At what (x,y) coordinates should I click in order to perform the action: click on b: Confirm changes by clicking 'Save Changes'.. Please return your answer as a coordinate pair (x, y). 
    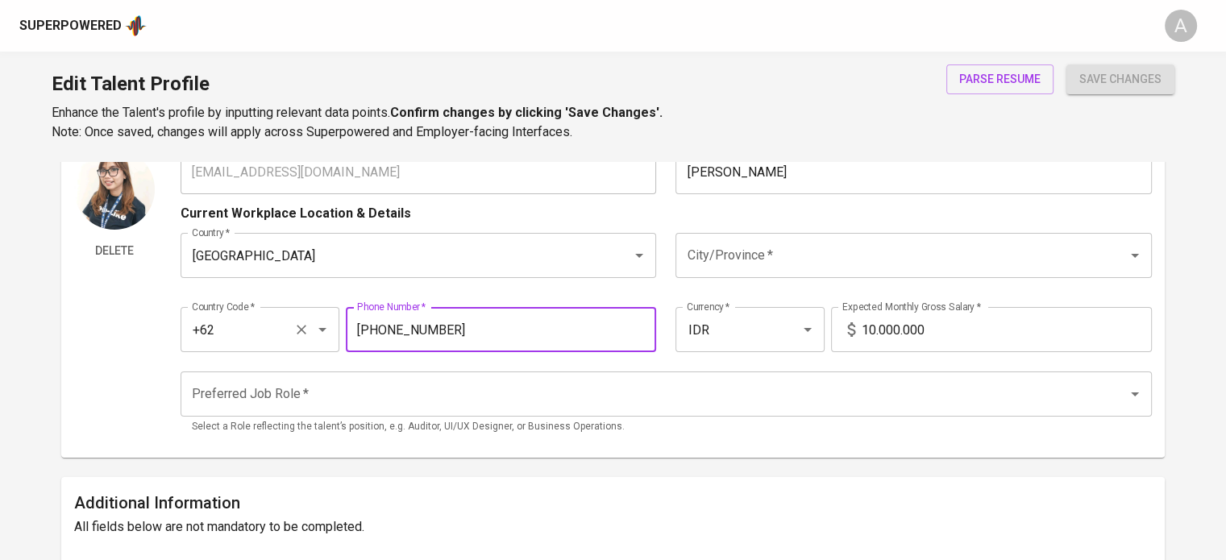
    Looking at the image, I should click on (526, 112).